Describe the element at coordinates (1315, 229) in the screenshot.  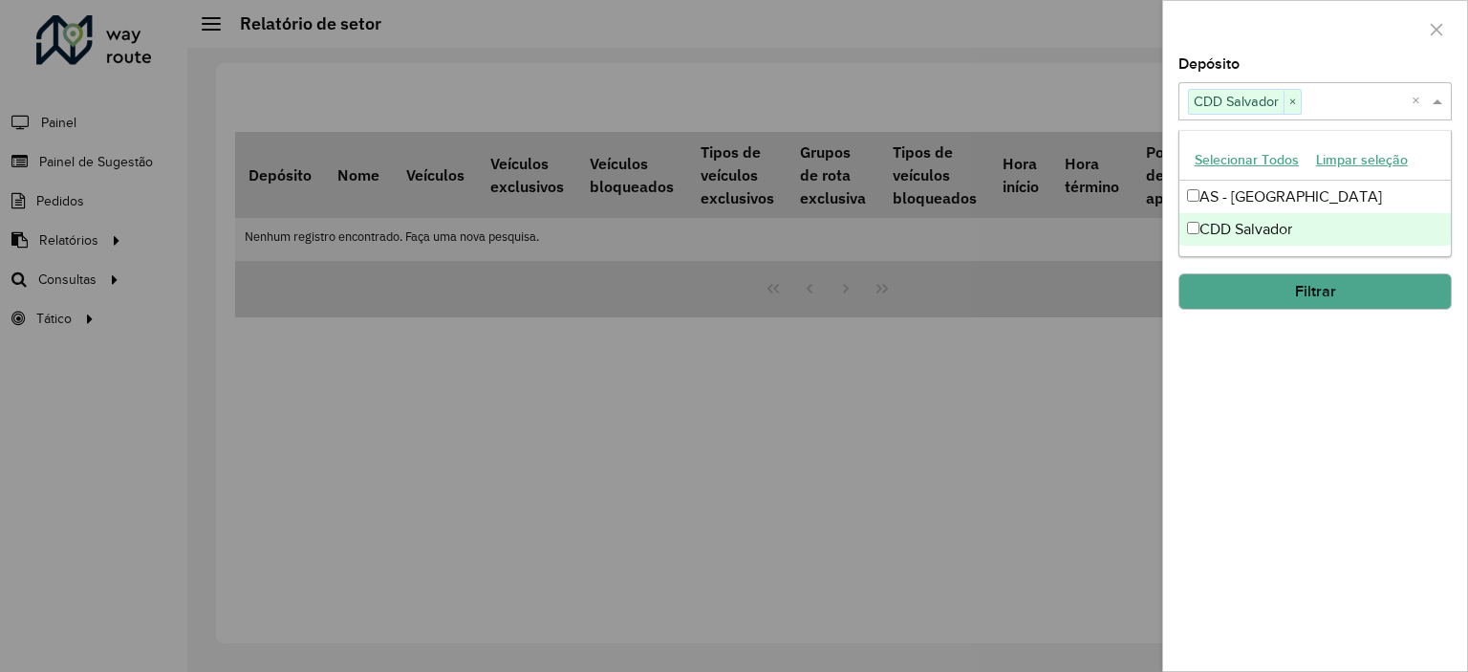
I see `div: CDD Salvador` at that location.